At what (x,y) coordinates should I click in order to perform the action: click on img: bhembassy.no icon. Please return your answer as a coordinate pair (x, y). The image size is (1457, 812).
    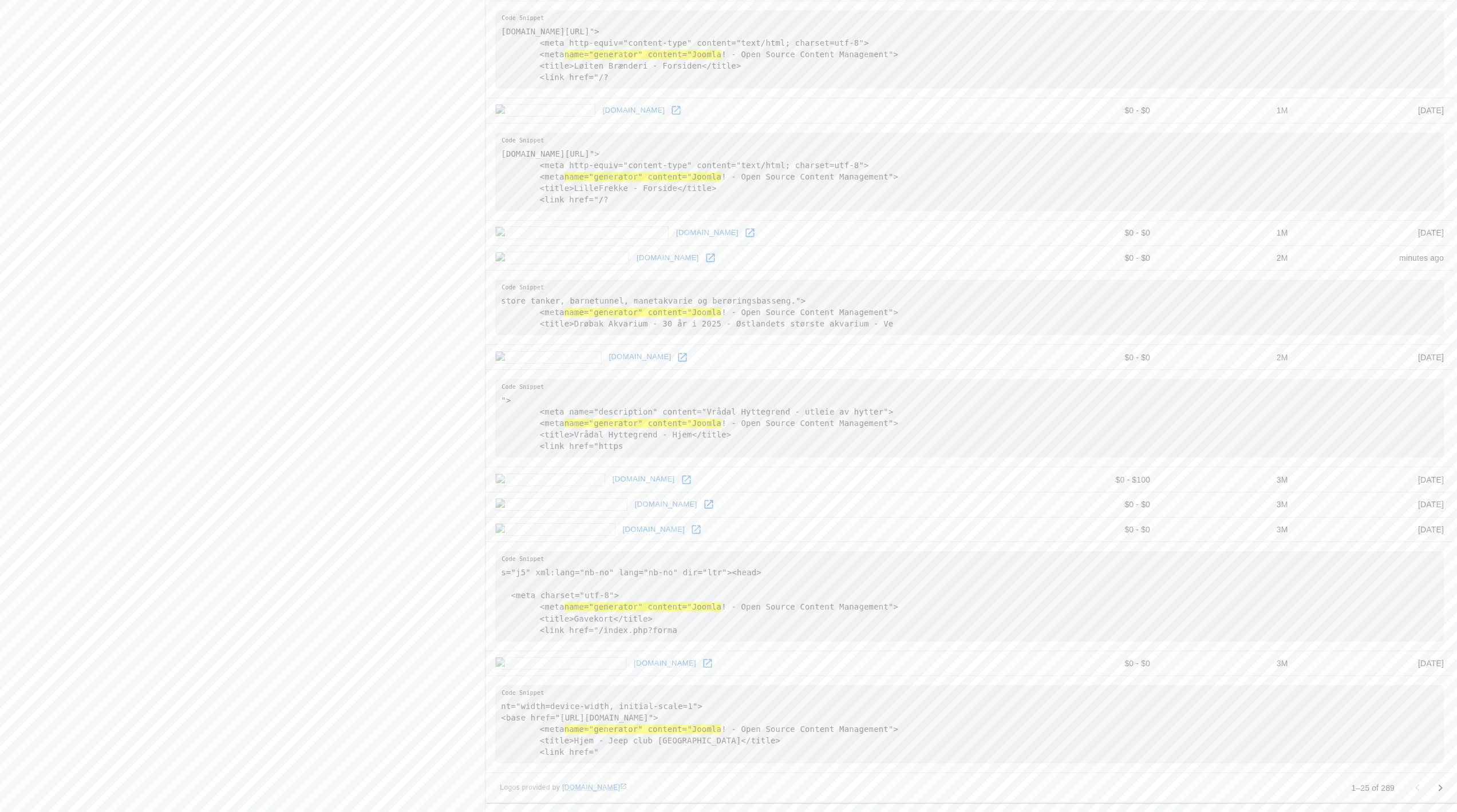
    Looking at the image, I should click on (549, 480).